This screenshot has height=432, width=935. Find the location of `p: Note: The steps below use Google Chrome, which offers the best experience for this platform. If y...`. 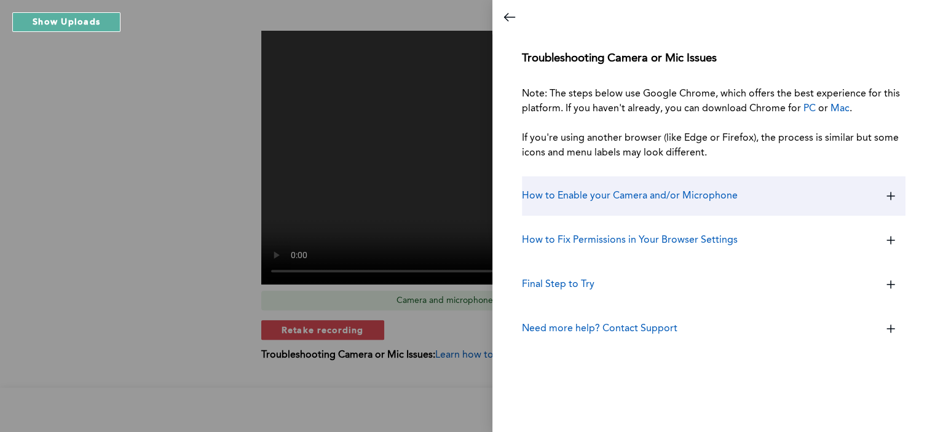

p: Note: The steps below use Google Chrome, which offers the best experience for this platform. If y... is located at coordinates (714, 124).